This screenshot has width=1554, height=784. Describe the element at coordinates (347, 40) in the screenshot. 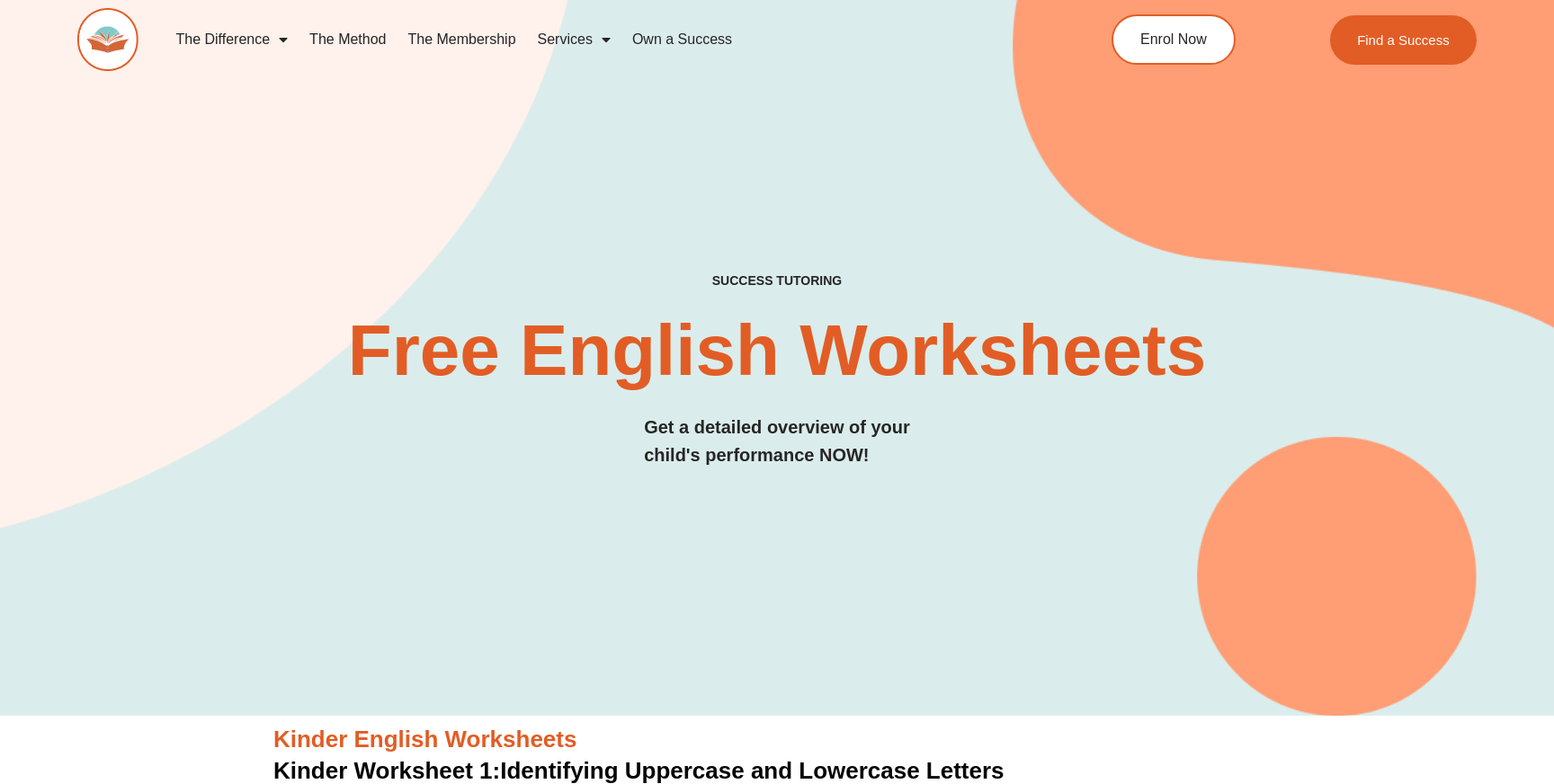

I see `a: The Method` at that location.